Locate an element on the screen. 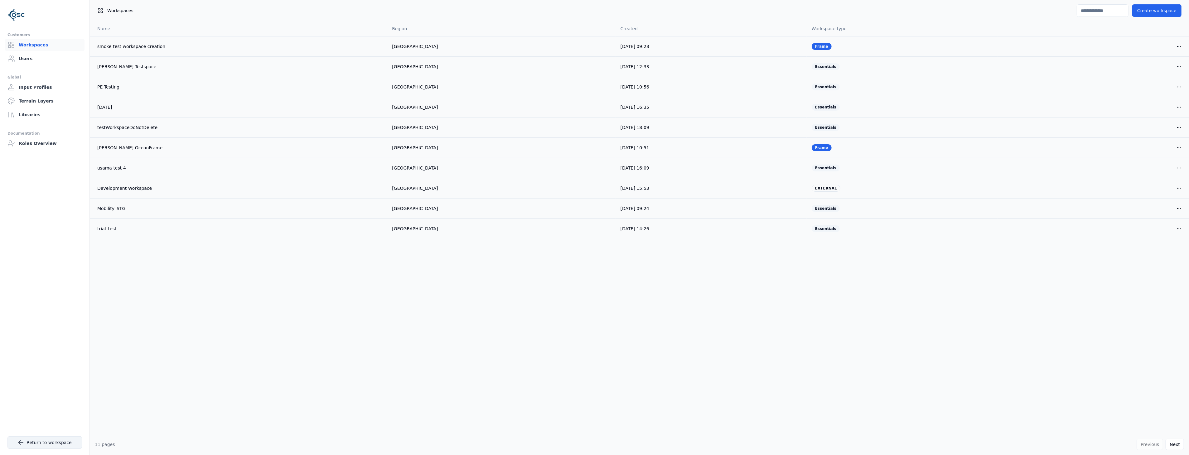 The image size is (1189, 455). a: Workspaces is located at coordinates (45, 45).